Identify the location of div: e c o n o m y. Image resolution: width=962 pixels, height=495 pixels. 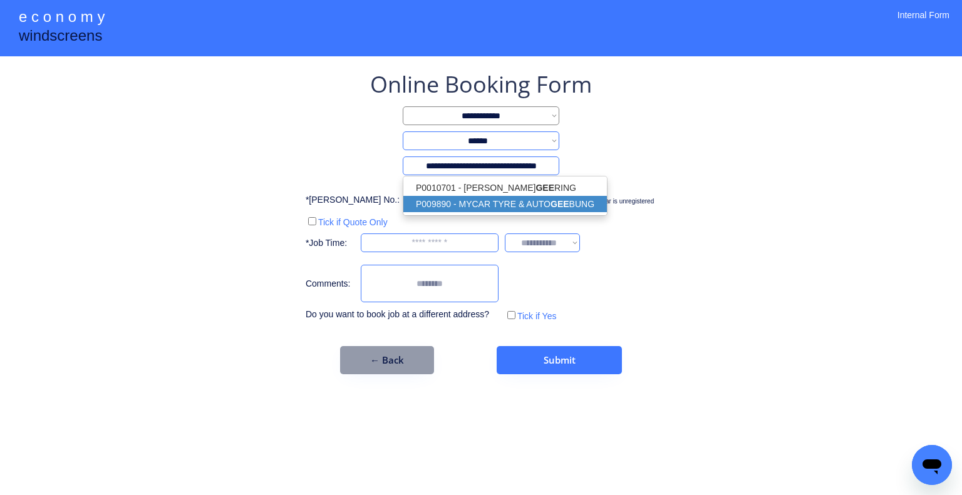
(61, 18).